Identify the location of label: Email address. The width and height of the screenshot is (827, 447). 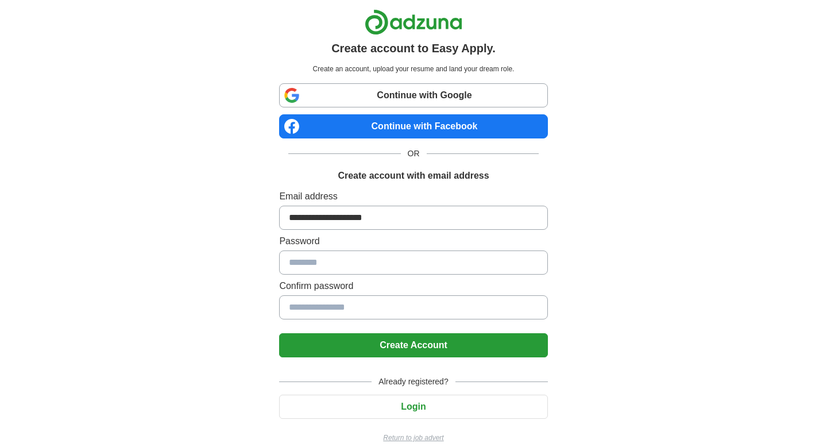
(413, 196).